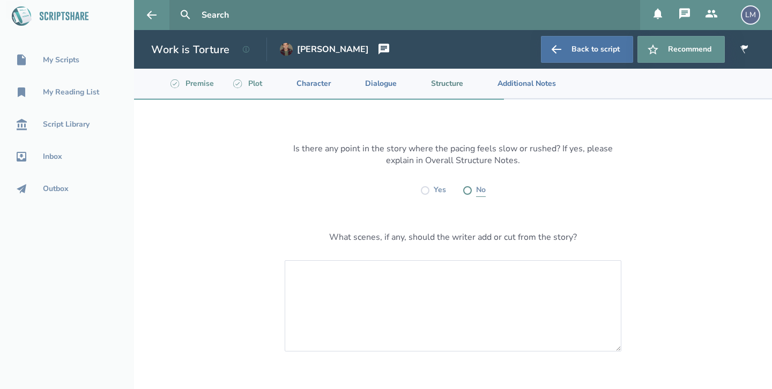 This screenshot has width=772, height=389. I want to click on a: Back to script, so click(587, 49).